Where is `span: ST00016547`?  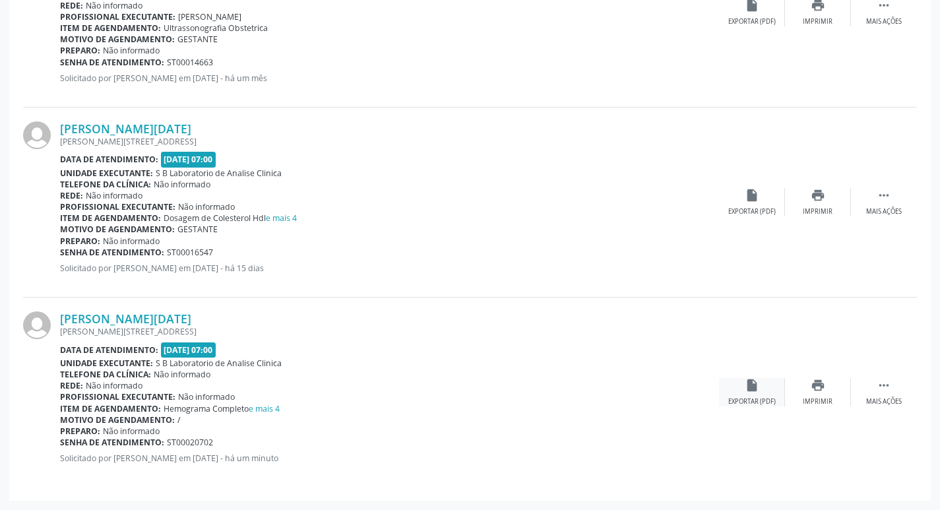 span: ST00016547 is located at coordinates (190, 252).